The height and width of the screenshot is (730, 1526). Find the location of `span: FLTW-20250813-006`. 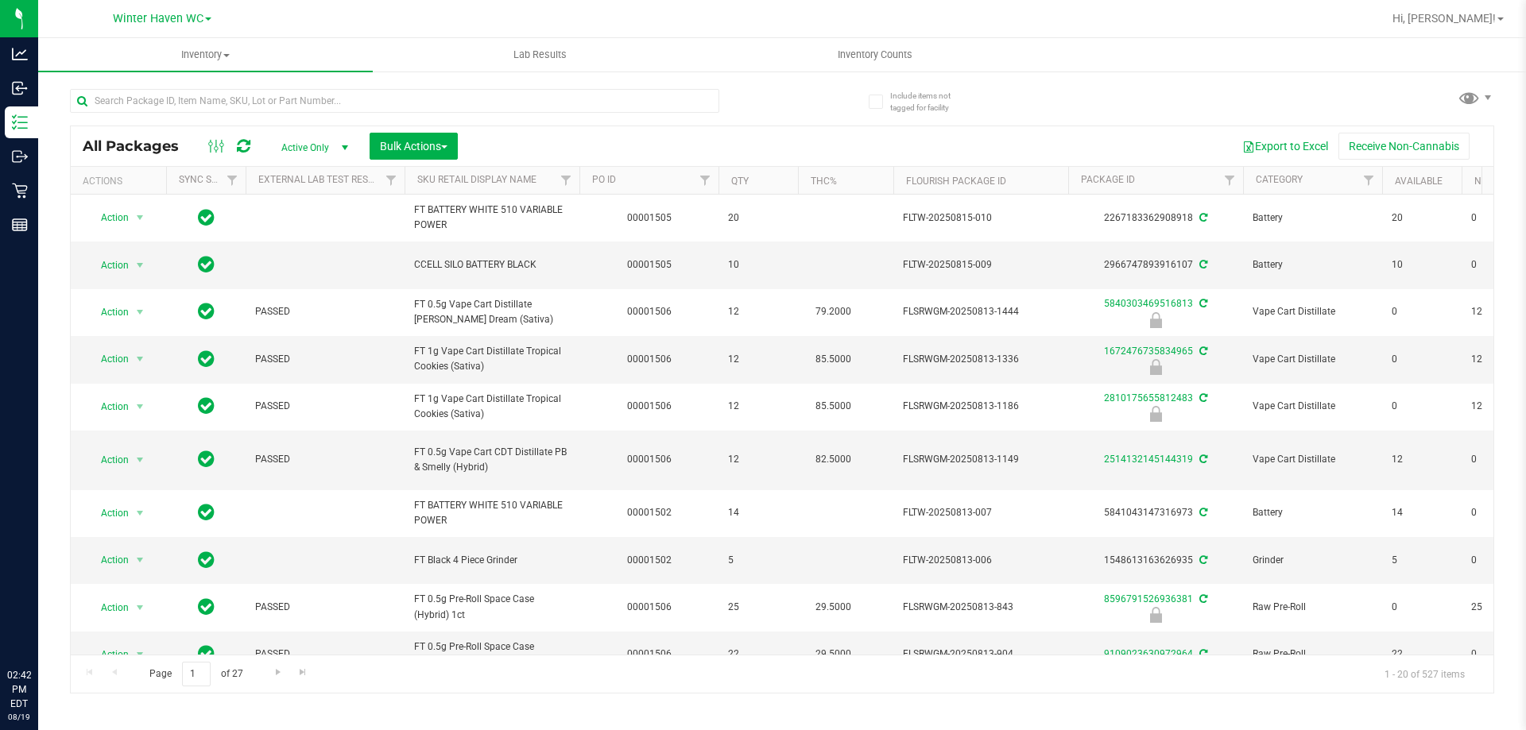

span: FLTW-20250813-006 is located at coordinates (981, 560).